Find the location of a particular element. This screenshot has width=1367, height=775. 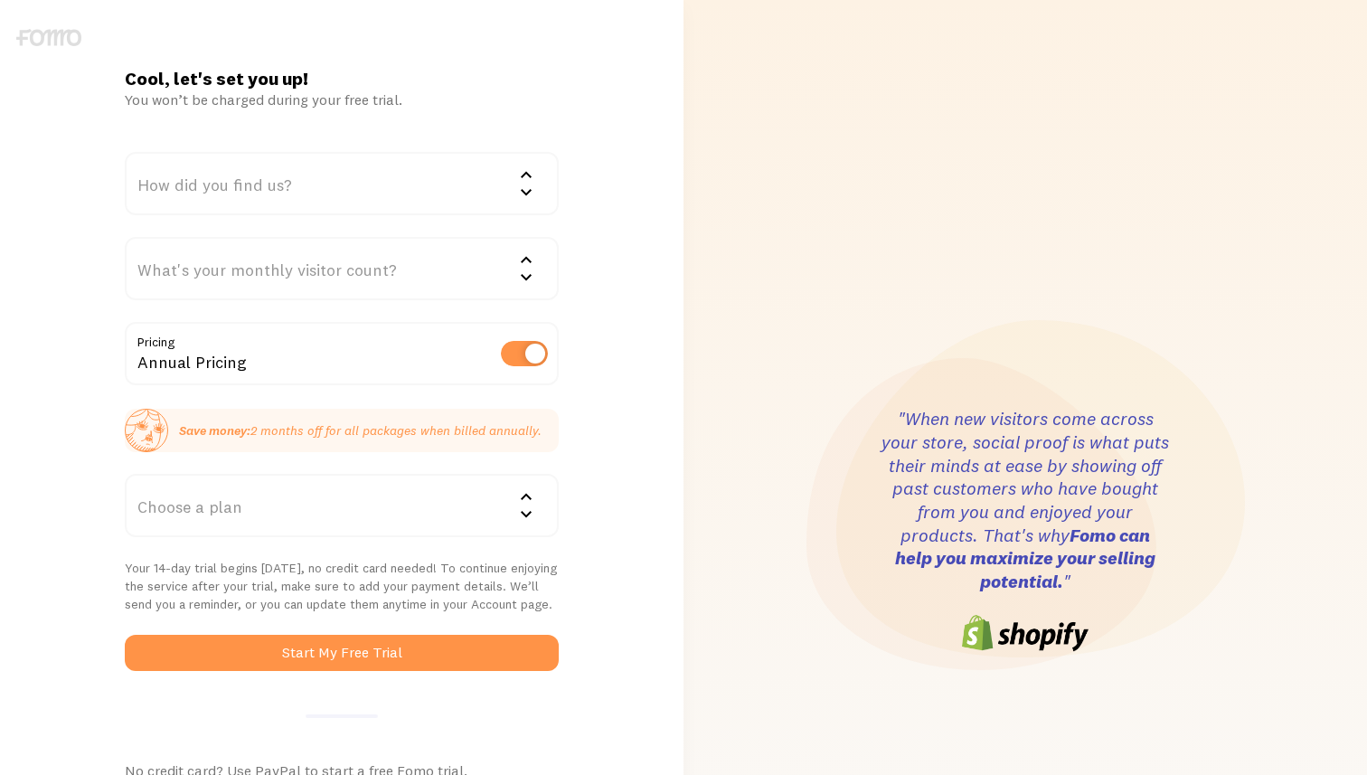

h3: "When new visitors come across your store, social proof is what puts their minds at ease by showi... is located at coordinates (1025, 500).